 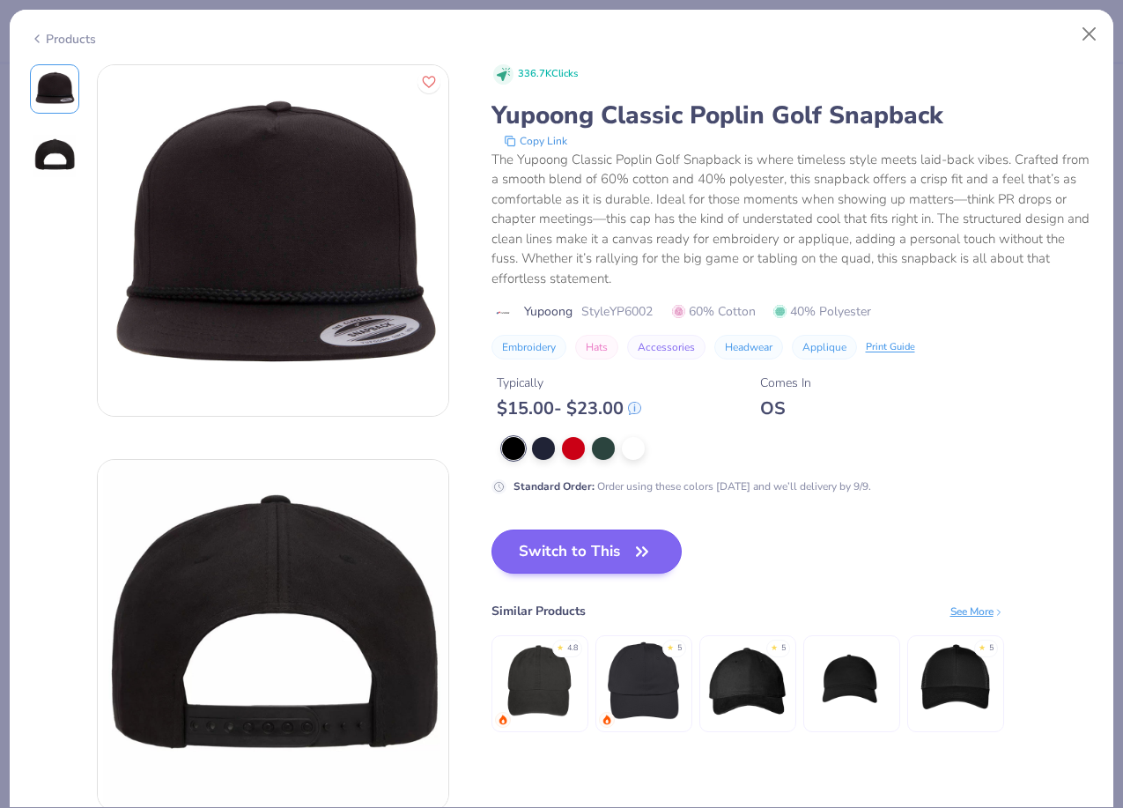 What do you see at coordinates (666, 347) in the screenshot?
I see `button: Accessories` at bounding box center [666, 347].